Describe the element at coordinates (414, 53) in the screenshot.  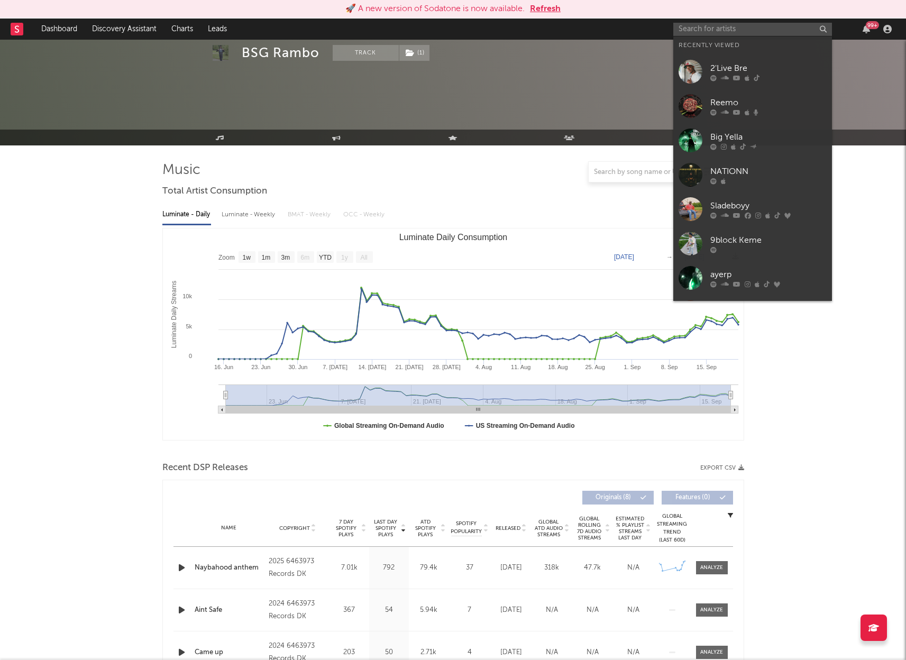
I see `button: (1)` at that location.